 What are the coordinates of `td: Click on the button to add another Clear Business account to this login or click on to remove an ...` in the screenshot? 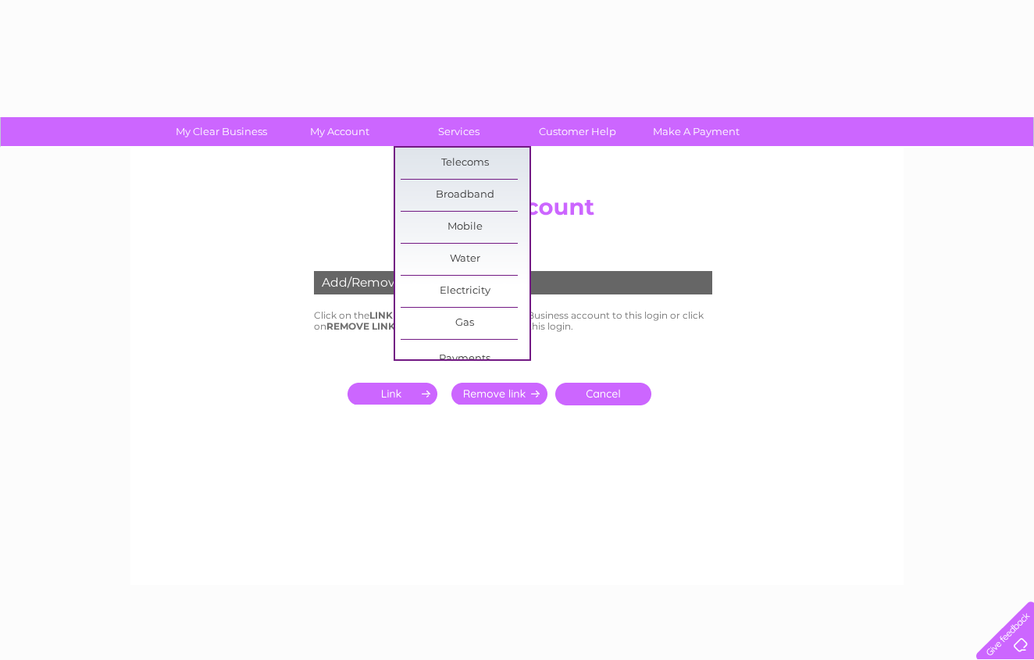 It's located at (517, 321).